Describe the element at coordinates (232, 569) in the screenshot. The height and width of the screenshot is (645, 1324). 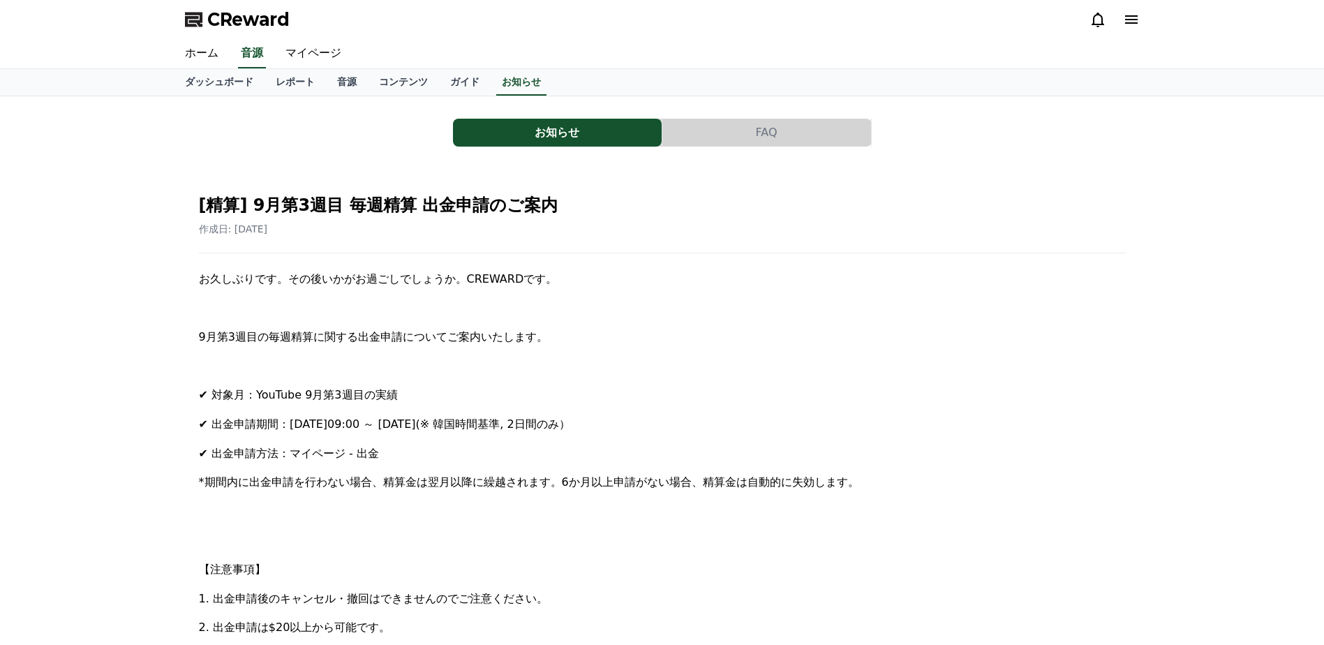
I see `span: 【注意事項】` at that location.